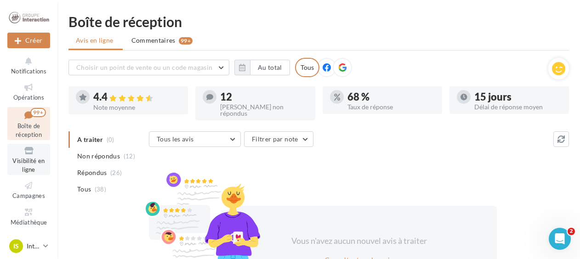  Describe the element at coordinates (28, 216) in the screenshot. I see `a: Médiathèque` at that location.